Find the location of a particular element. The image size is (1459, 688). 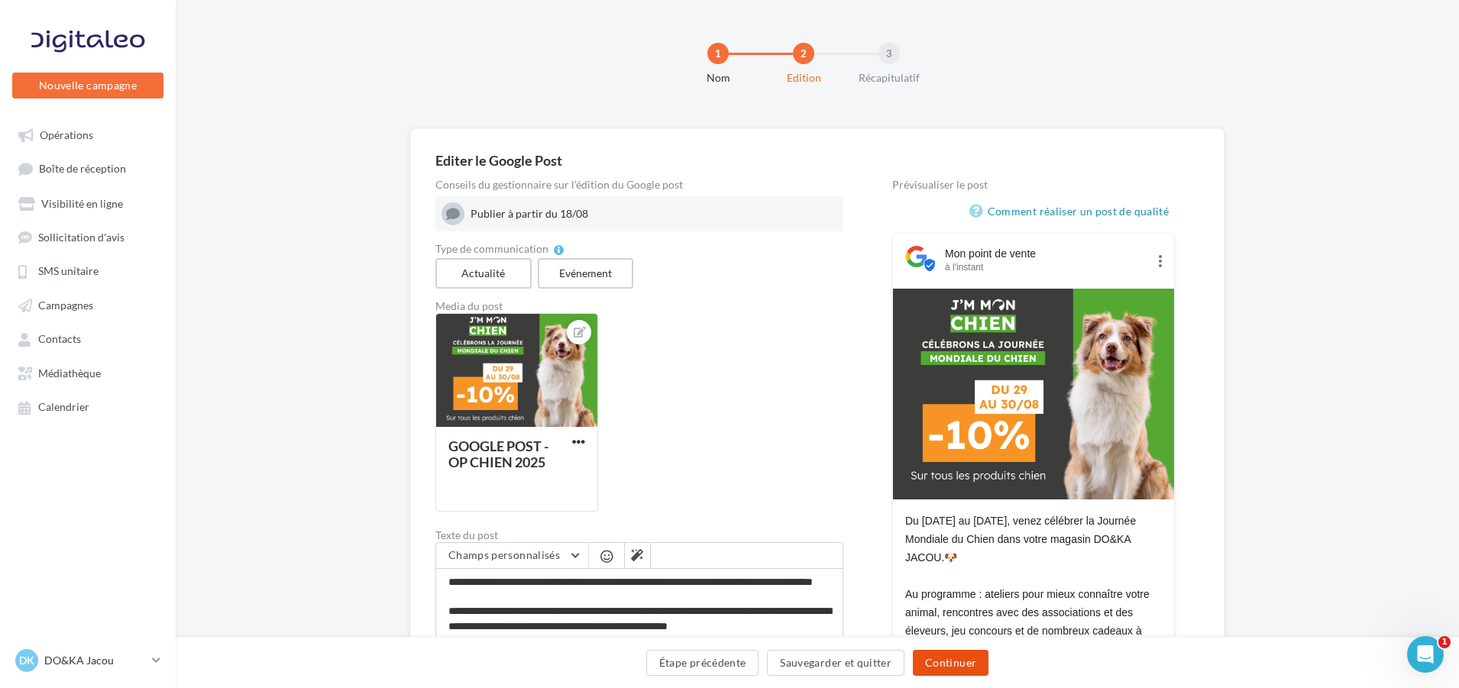

a: Contacts is located at coordinates (88, 338).